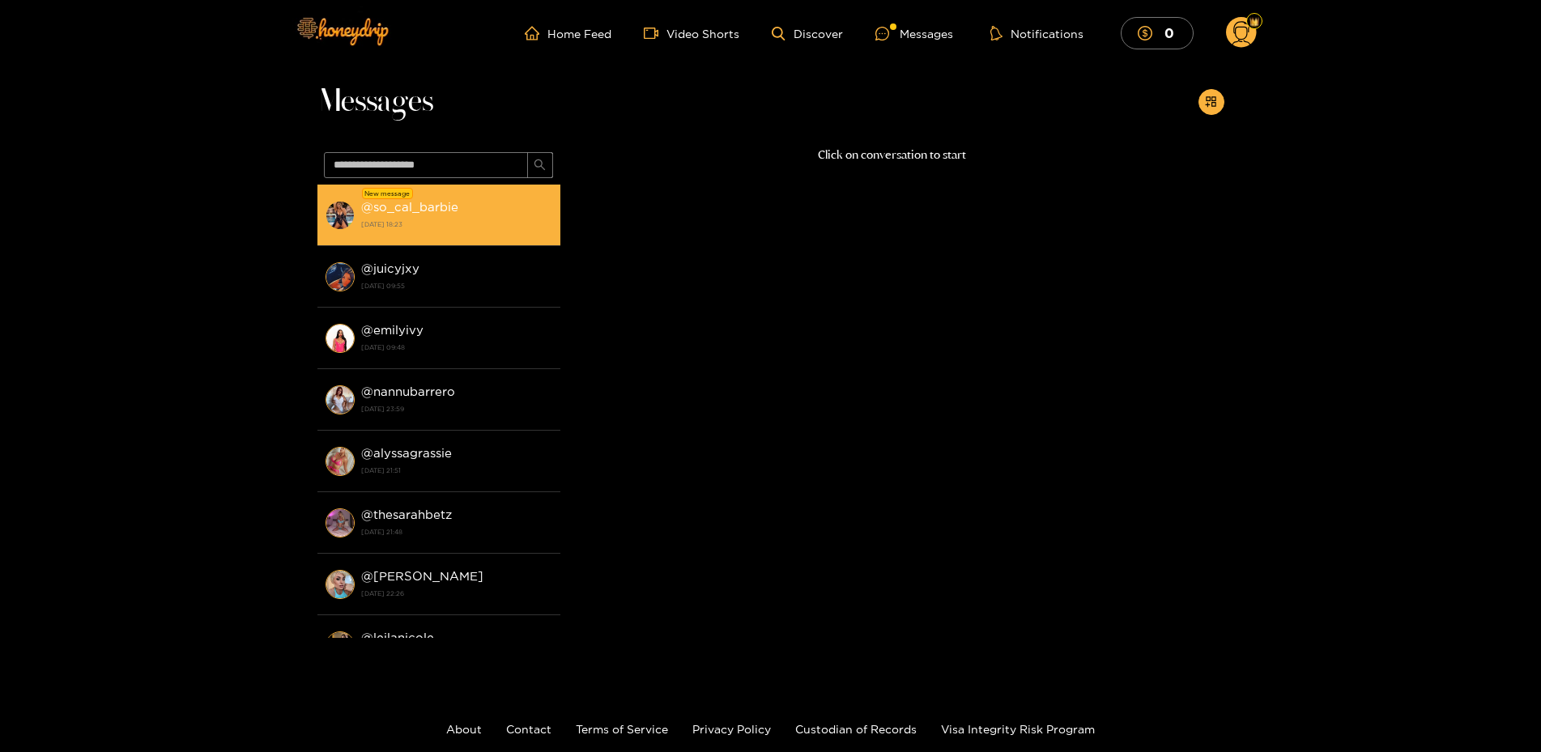 This screenshot has width=1541, height=752. What do you see at coordinates (655, 33) in the screenshot?
I see `span: video-camera` at bounding box center [655, 33].